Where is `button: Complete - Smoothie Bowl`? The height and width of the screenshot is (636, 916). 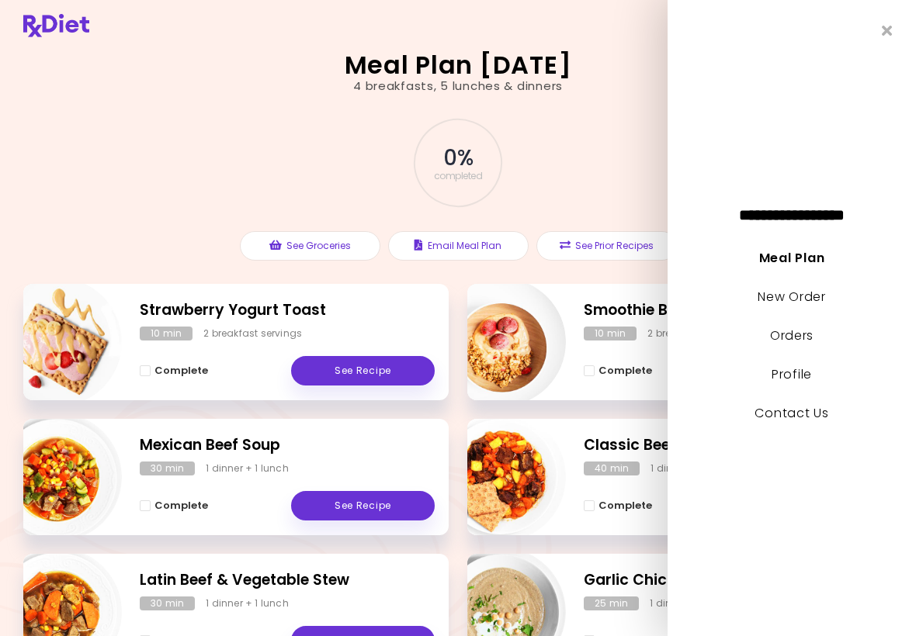 button: Complete - Smoothie Bowl is located at coordinates (618, 371).